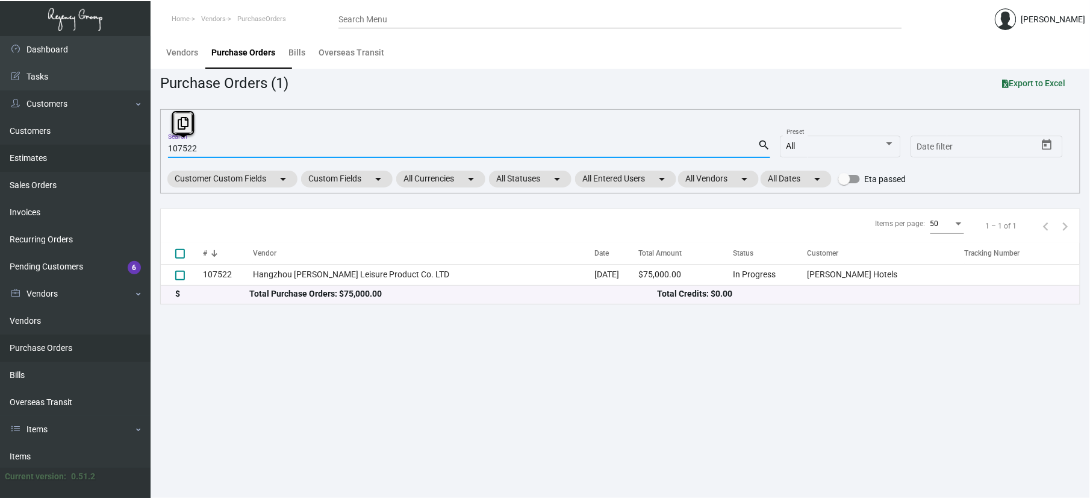 This screenshot has height=498, width=1090. Describe the element at coordinates (948, 224) in the screenshot. I see `mat-select: Items per page:` at that location.